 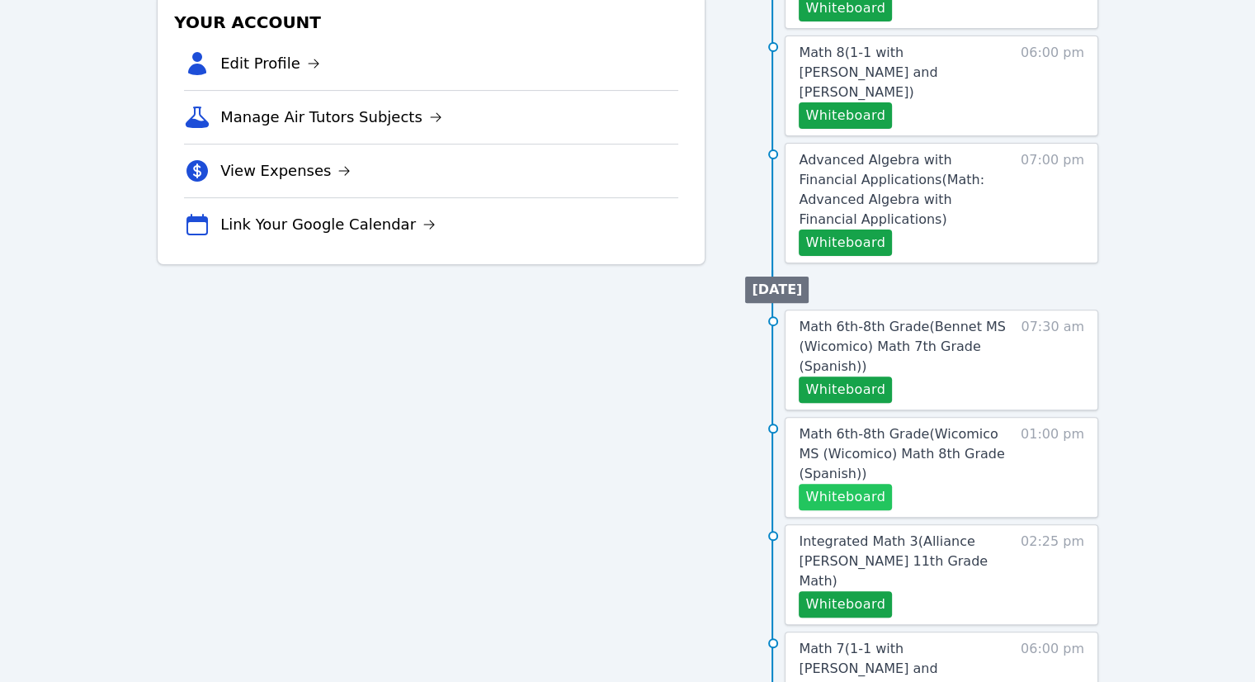 I want to click on span: 07:30 am, so click(x=1052, y=360).